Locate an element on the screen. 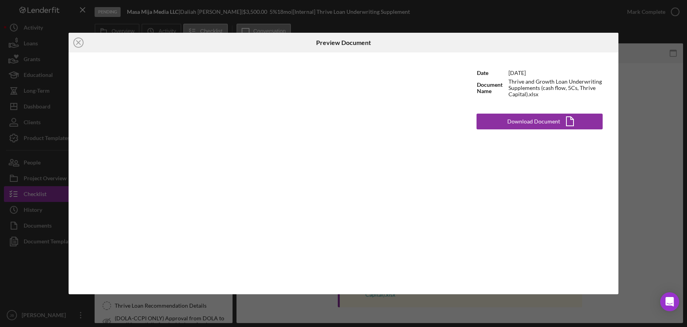  div: Download Document is located at coordinates (534, 121).